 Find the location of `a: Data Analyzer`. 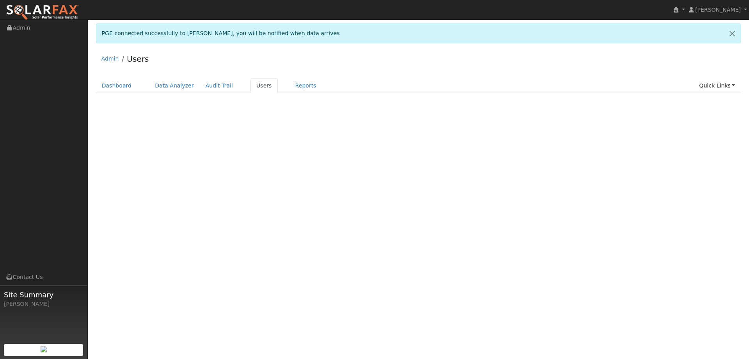

a: Data Analyzer is located at coordinates (174, 85).